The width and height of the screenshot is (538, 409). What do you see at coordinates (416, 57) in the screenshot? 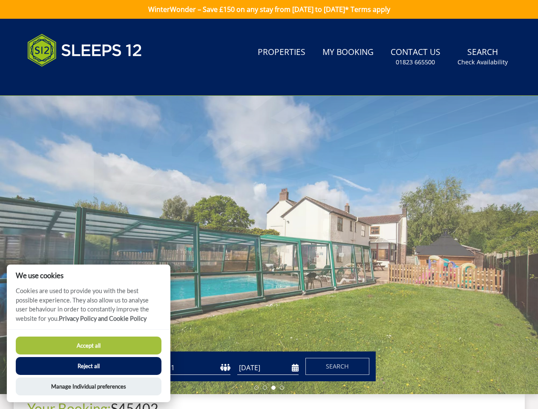
I see `a: Contact Us01823 665500` at bounding box center [416, 57].